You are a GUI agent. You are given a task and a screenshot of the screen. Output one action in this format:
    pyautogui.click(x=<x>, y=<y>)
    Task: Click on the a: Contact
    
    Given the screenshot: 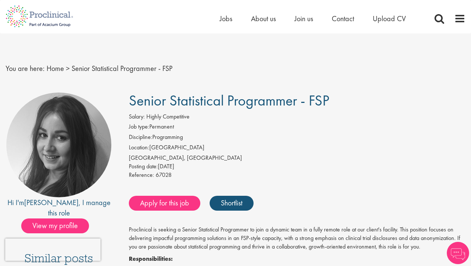 What is the action you would take?
    pyautogui.click(x=343, y=19)
    